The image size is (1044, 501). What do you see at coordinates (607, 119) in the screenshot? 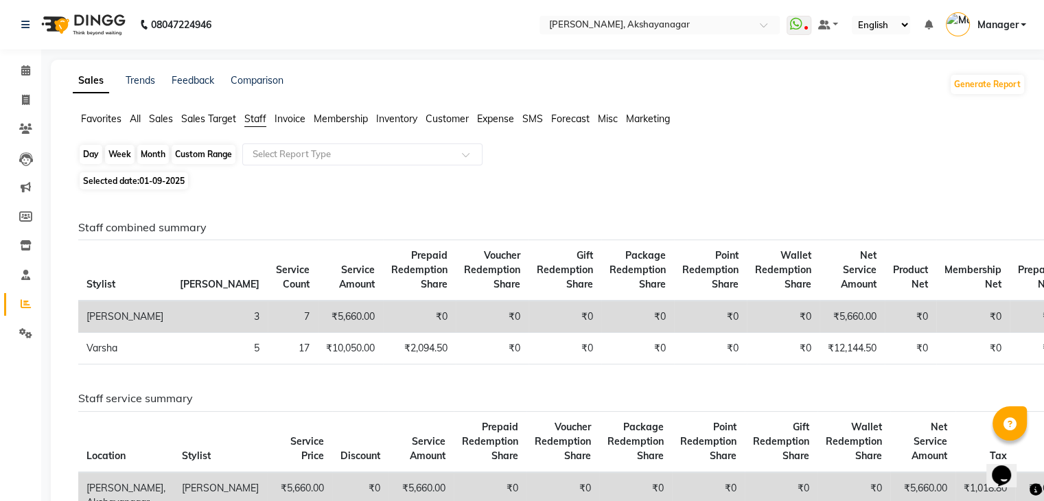
I see `span: Misc` at bounding box center [607, 119].